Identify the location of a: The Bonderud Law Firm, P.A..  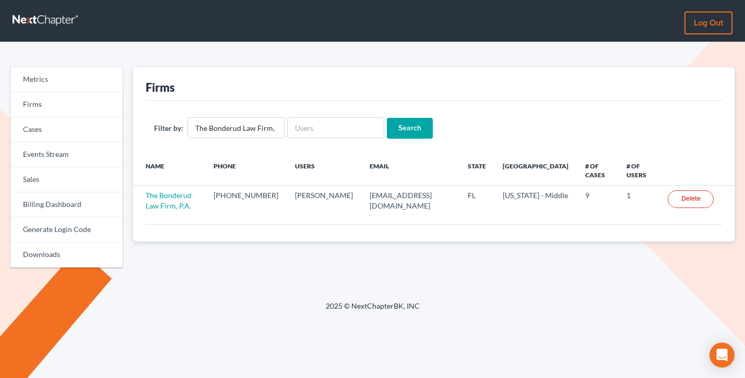
(169, 200).